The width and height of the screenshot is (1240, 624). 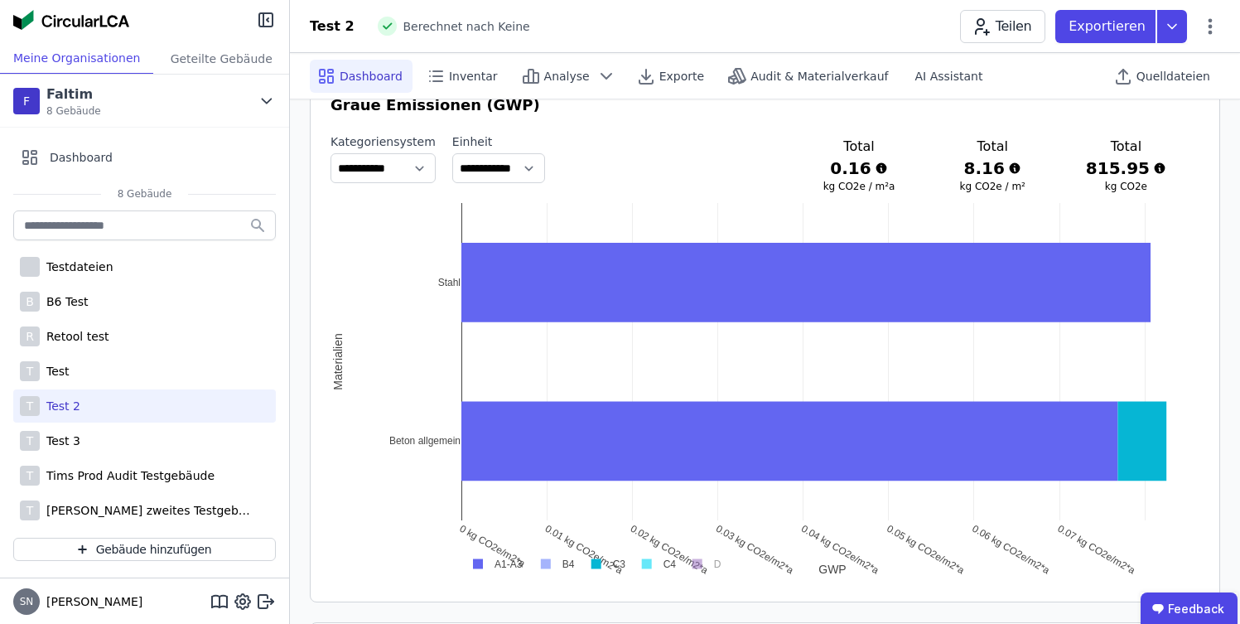 I want to click on div: Faltim, so click(x=74, y=94).